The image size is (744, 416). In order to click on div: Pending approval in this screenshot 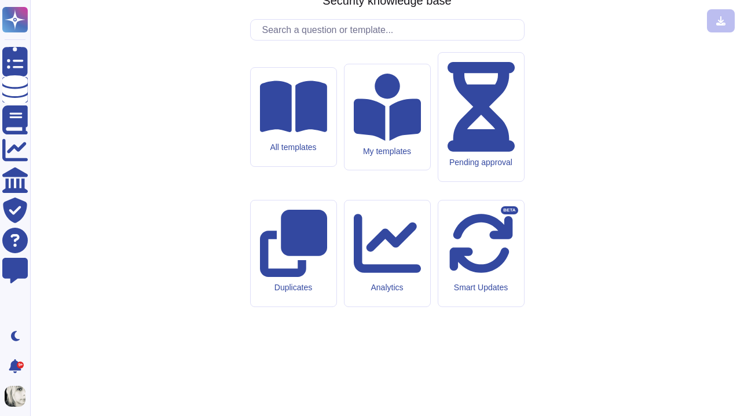, I will do `click(481, 162)`.